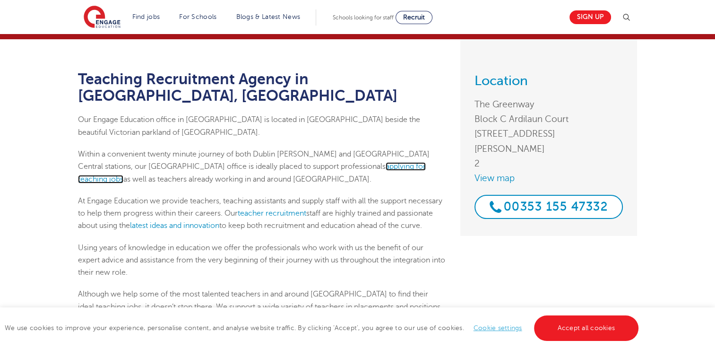 The image size is (715, 349). I want to click on a: applying for teaching jobs, so click(252, 173).